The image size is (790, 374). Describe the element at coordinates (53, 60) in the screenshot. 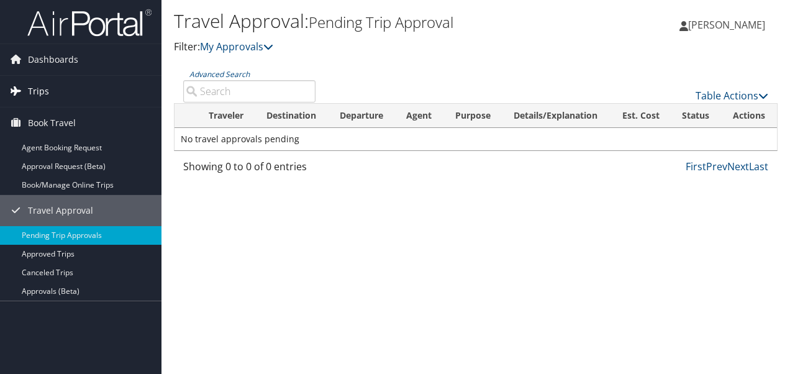

I see `span: Dashboards` at that location.